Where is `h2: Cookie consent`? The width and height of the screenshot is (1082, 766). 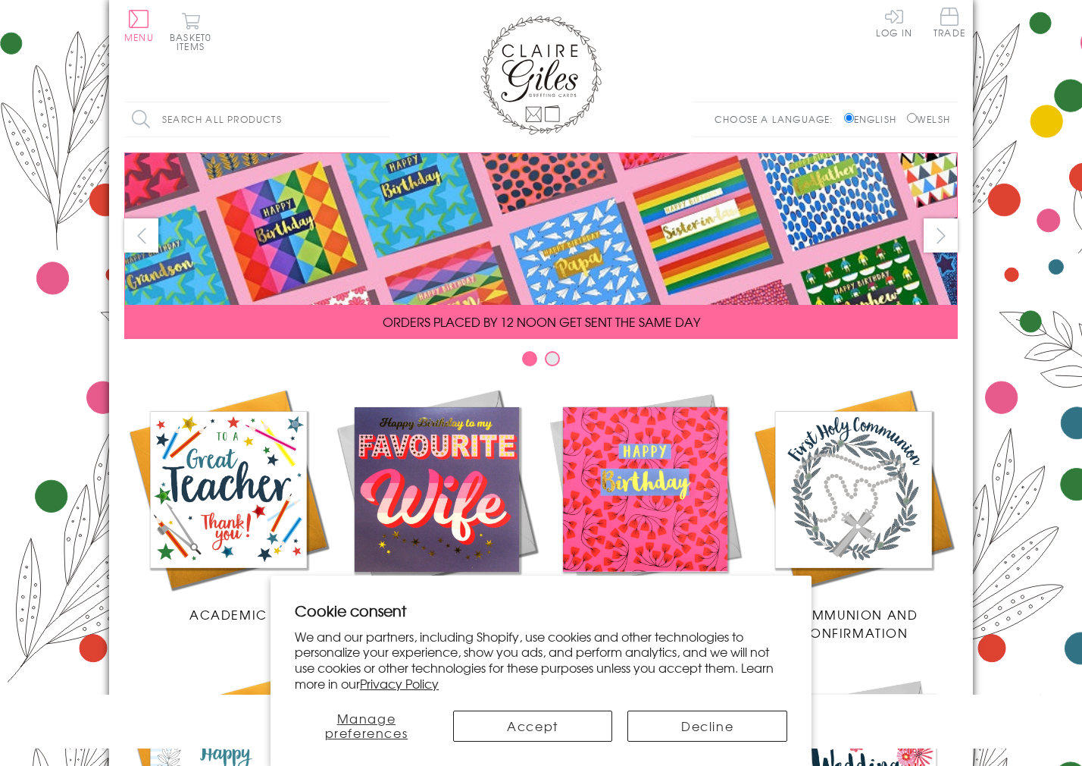 h2: Cookie consent is located at coordinates (541, 610).